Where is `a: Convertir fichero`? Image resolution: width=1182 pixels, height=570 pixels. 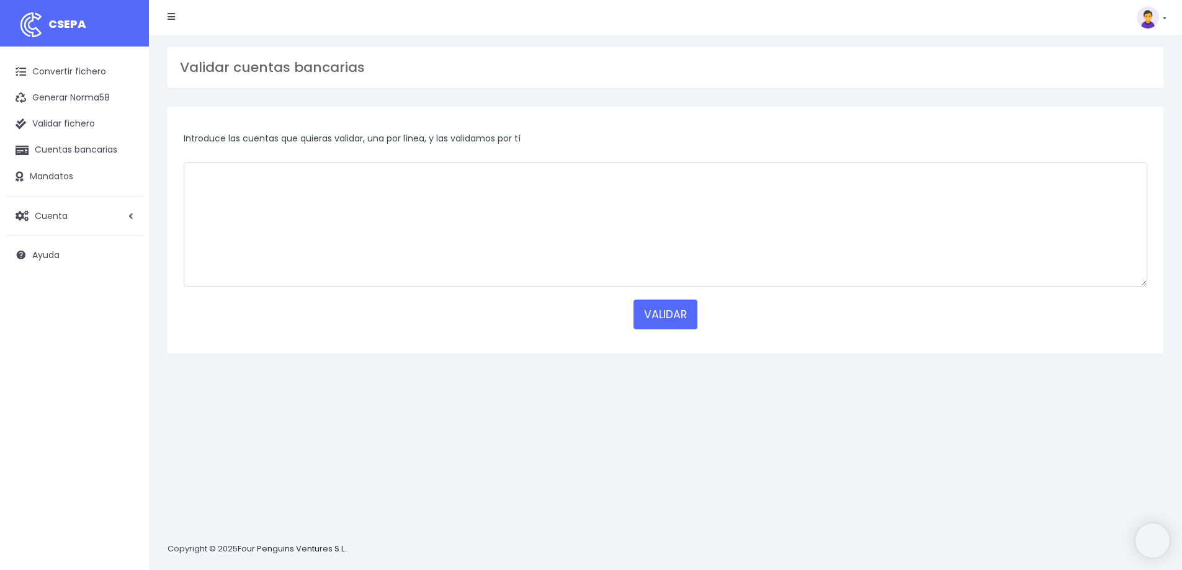 a: Convertir fichero is located at coordinates (74, 72).